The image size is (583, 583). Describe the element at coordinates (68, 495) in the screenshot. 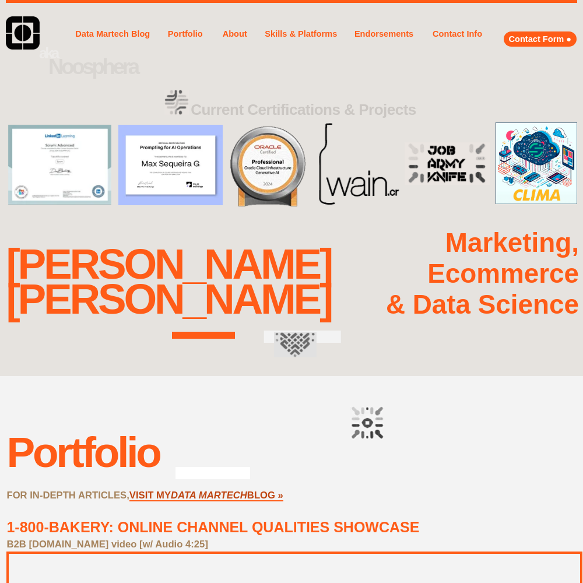

I see `strong: FOR IN-DEPTH ARTICLES,` at that location.